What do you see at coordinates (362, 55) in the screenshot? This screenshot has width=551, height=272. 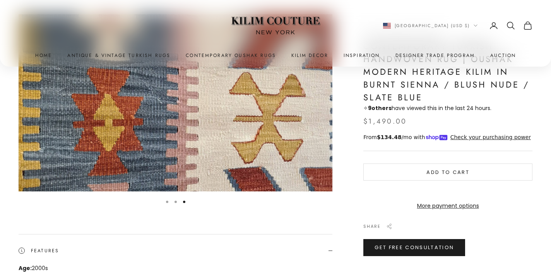 I see `a: Inspiration` at bounding box center [362, 55].